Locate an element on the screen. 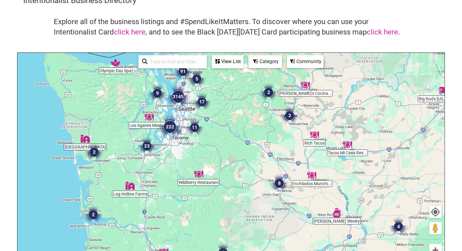  div: 8 is located at coordinates (279, 184).